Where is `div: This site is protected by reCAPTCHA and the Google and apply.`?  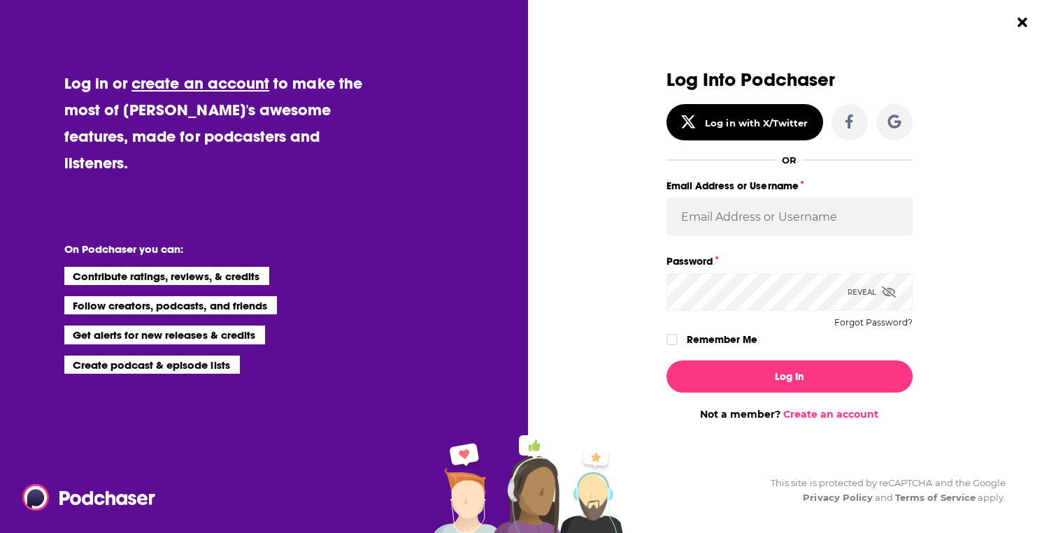
div: This site is protected by reCAPTCHA and the Google and apply. is located at coordinates (882, 491).